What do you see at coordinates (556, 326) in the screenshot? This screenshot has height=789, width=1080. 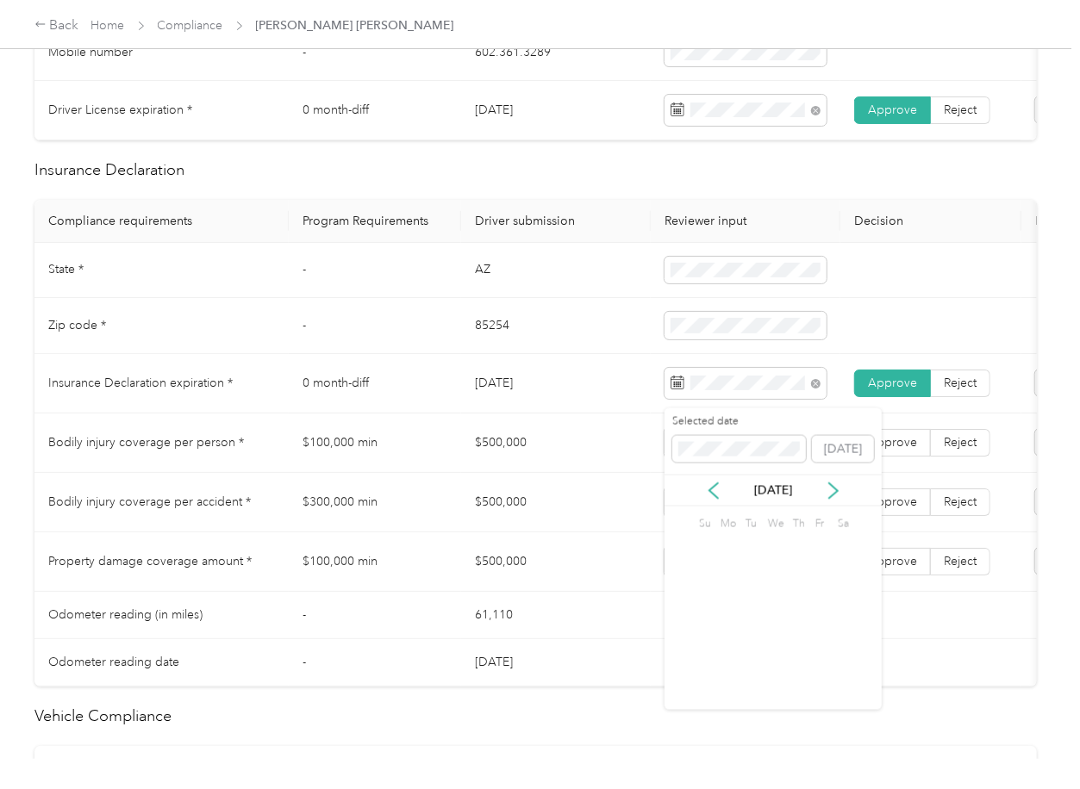 I see `td: 85254` at bounding box center [556, 326].